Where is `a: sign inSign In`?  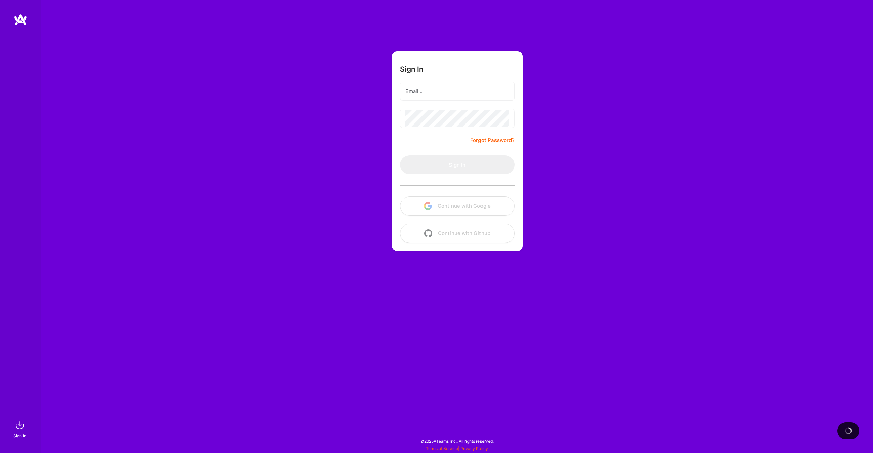 a: sign inSign In is located at coordinates (20, 429).